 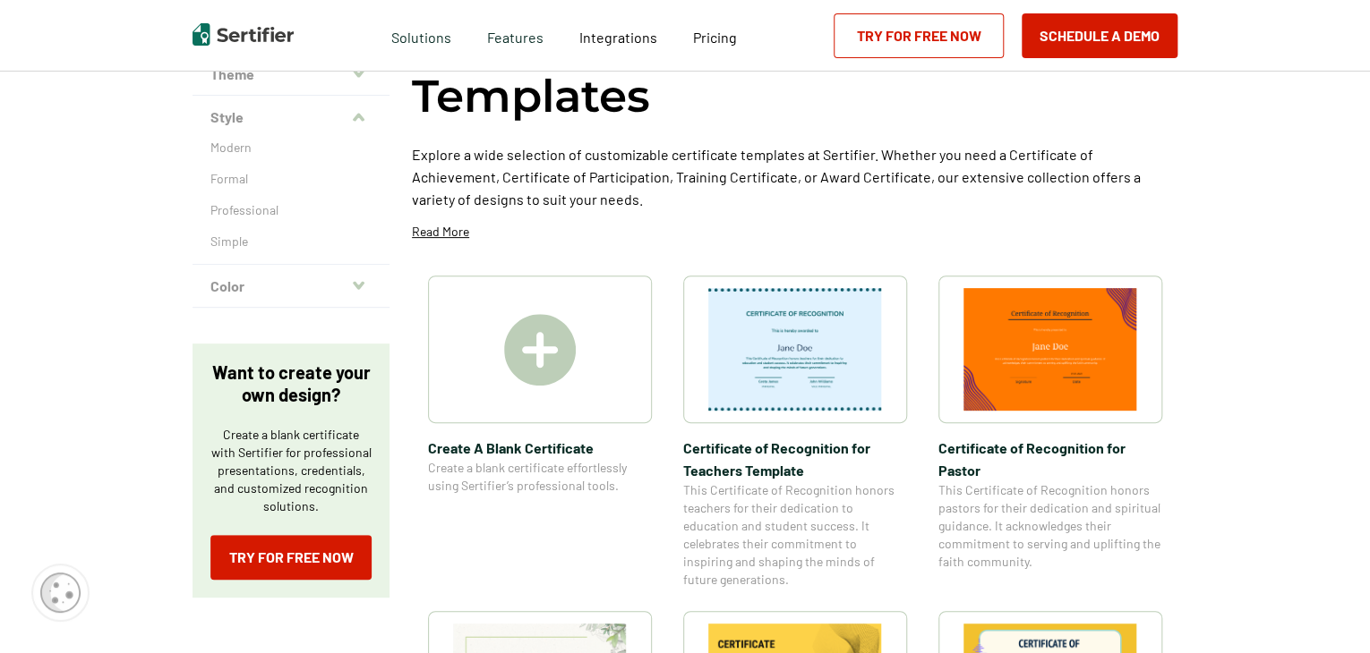 I want to click on a: Pricing, so click(x=714, y=35).